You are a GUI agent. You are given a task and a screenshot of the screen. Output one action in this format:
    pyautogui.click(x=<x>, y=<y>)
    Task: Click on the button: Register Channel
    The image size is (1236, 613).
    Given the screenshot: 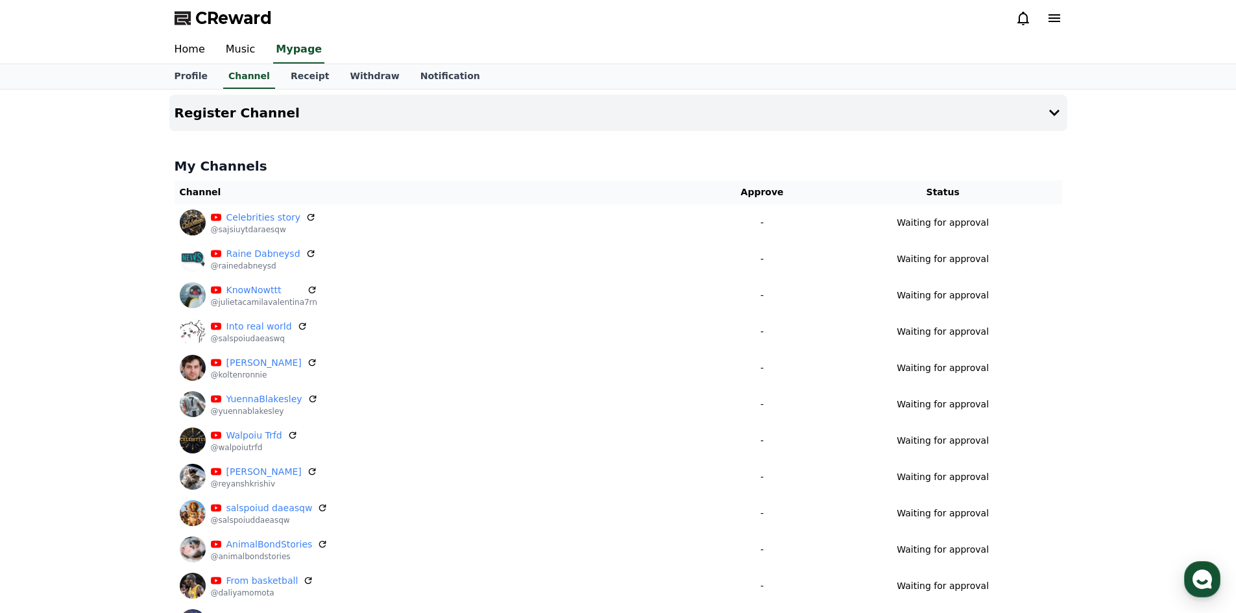 What is the action you would take?
    pyautogui.click(x=618, y=113)
    